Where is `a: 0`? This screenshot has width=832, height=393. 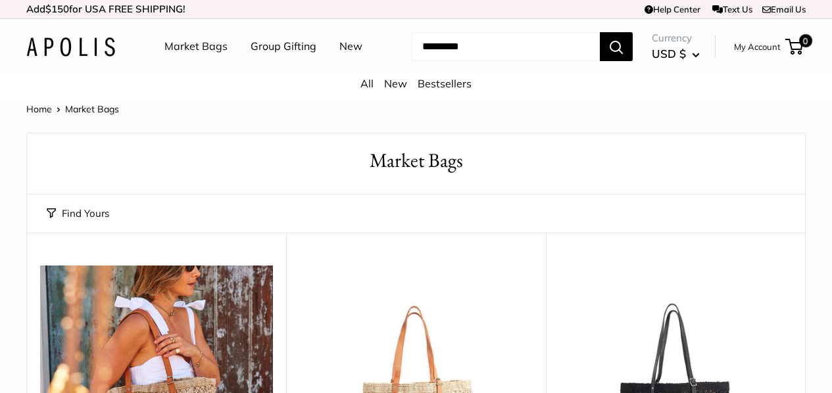 a: 0 is located at coordinates (795, 47).